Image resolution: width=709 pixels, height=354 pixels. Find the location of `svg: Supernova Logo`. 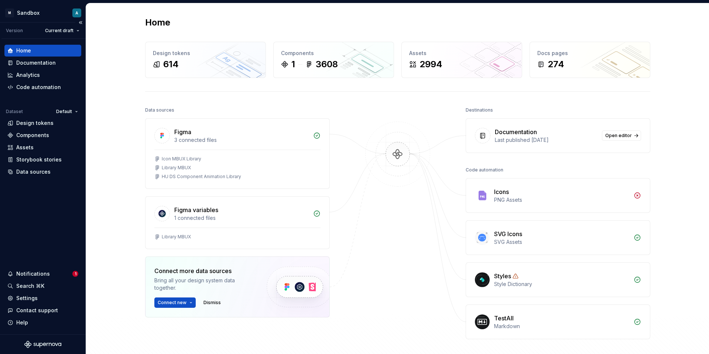

svg: Supernova Logo is located at coordinates (43, 344).